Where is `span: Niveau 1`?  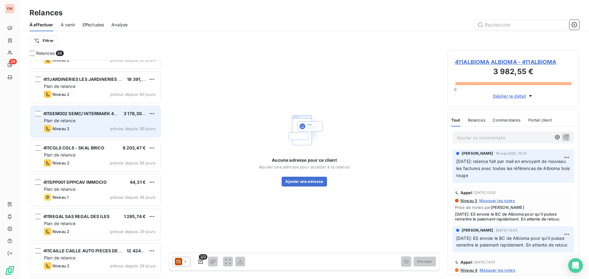
span: Niveau 1 is located at coordinates (60, 198).